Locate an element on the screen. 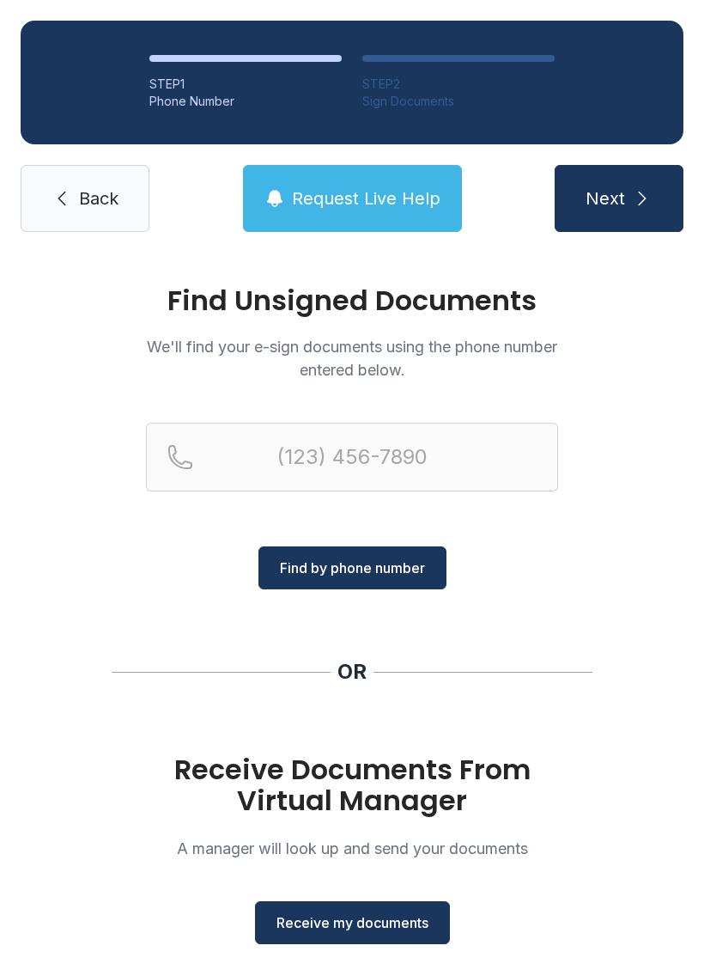 Image resolution: width=704 pixels, height=976 pixels. span: Back is located at coordinates (99, 198).